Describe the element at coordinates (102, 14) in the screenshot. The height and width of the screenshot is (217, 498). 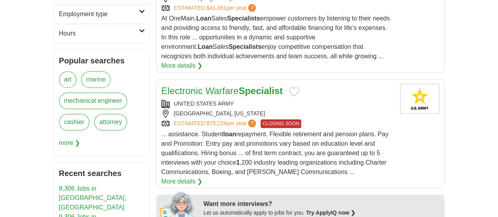
I see `a: Employment type` at that location.